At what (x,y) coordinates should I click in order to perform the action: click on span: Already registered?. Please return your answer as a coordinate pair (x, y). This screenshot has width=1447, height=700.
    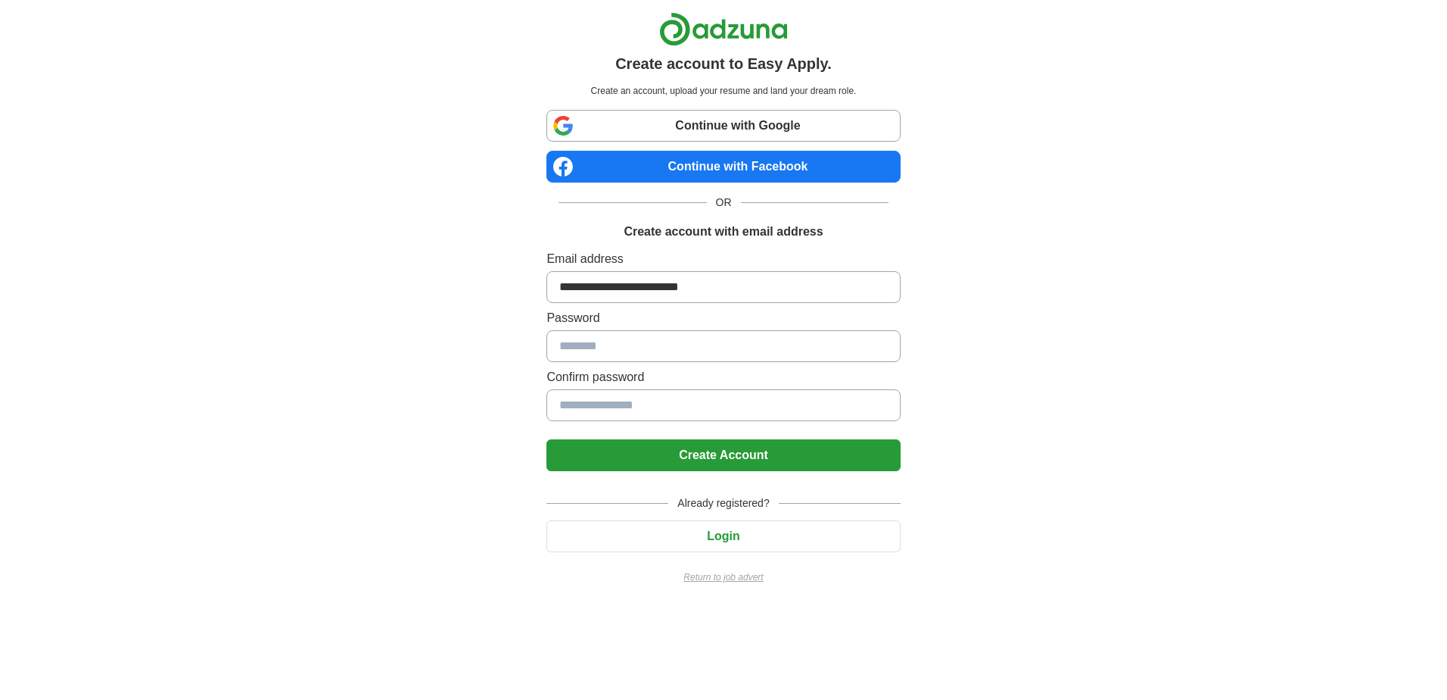
    Looking at the image, I should click on (723, 503).